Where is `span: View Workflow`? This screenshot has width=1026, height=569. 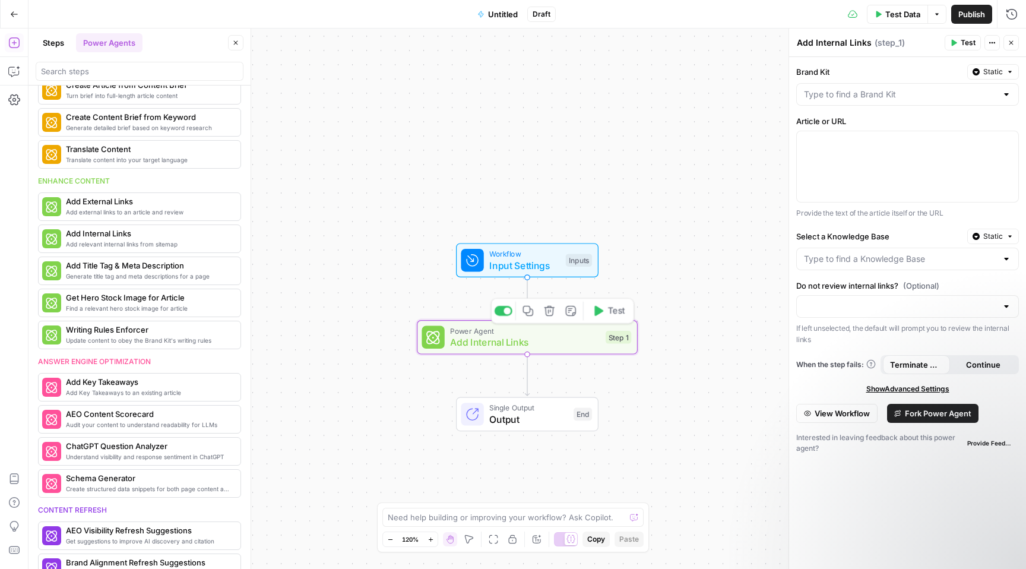
span: View Workflow is located at coordinates (842, 413).